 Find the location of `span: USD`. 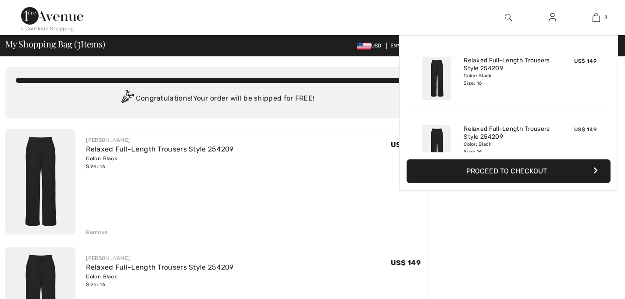

span: USD is located at coordinates (371, 46).